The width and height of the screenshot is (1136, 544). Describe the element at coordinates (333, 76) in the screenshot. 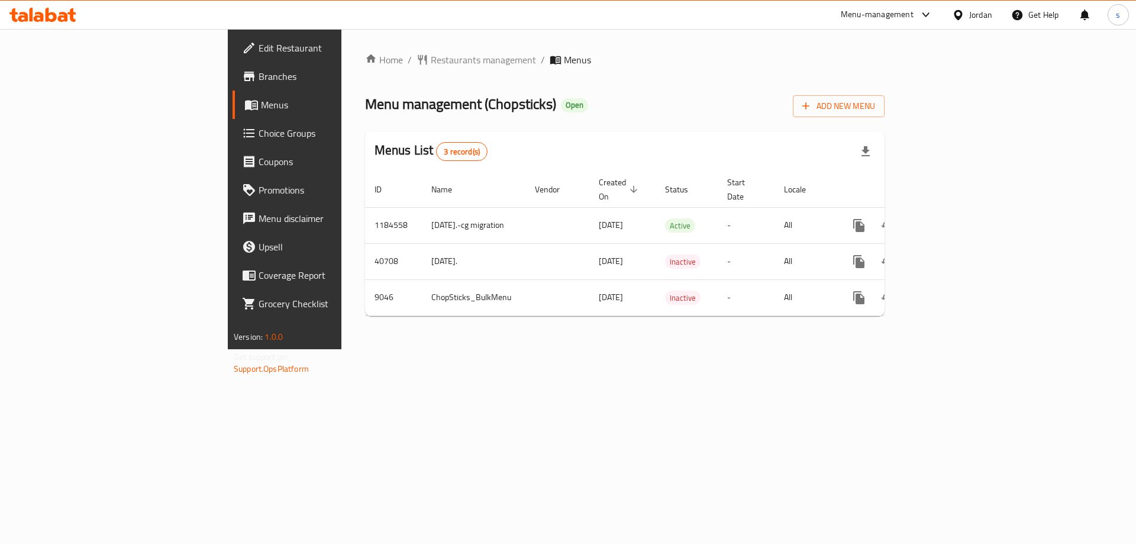

I see `span: Branches` at that location.